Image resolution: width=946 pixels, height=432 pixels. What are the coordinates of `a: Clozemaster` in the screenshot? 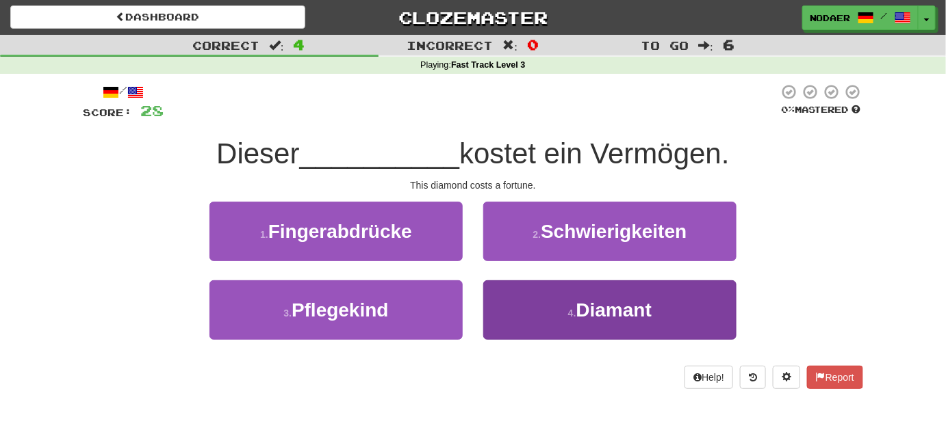 It's located at (473, 17).